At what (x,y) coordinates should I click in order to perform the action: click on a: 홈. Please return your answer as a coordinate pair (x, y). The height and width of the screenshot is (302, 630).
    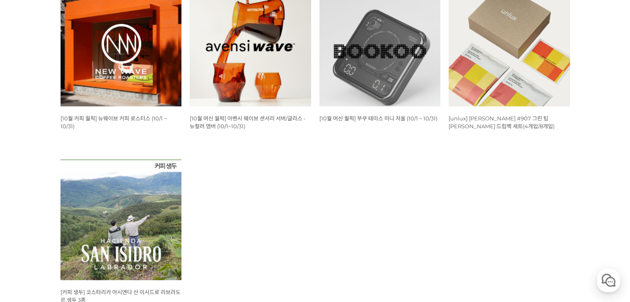
    Looking at the image, I should click on (29, 244).